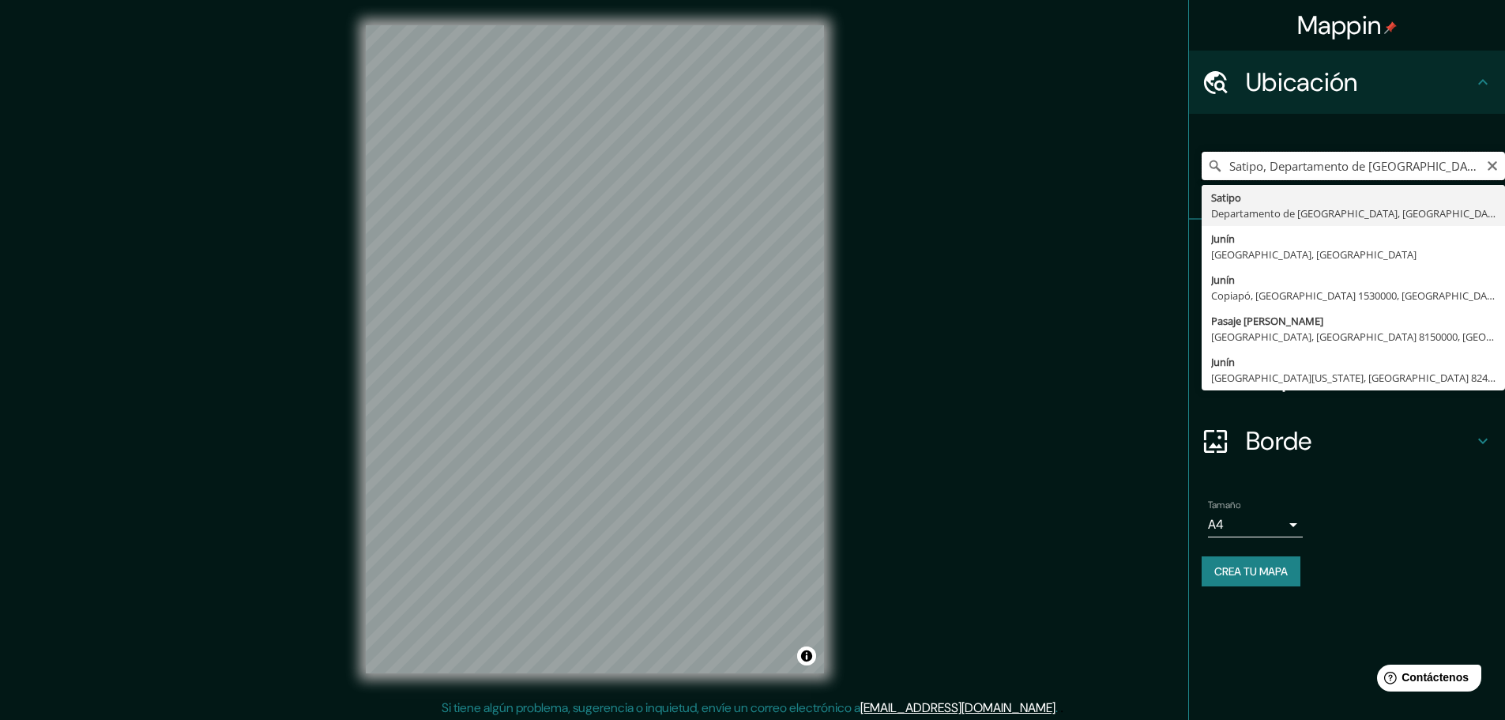 The height and width of the screenshot is (720, 1505). Describe the element at coordinates (1255, 525) in the screenshot. I see `div: A4` at that location.